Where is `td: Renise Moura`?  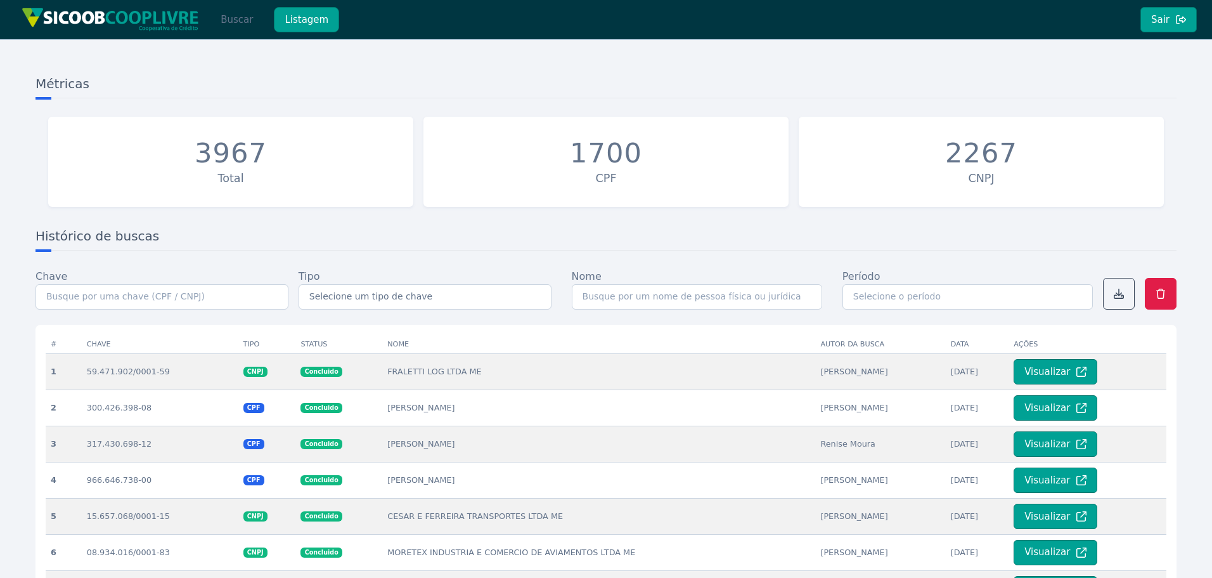 td: Renise Moura is located at coordinates (880, 443).